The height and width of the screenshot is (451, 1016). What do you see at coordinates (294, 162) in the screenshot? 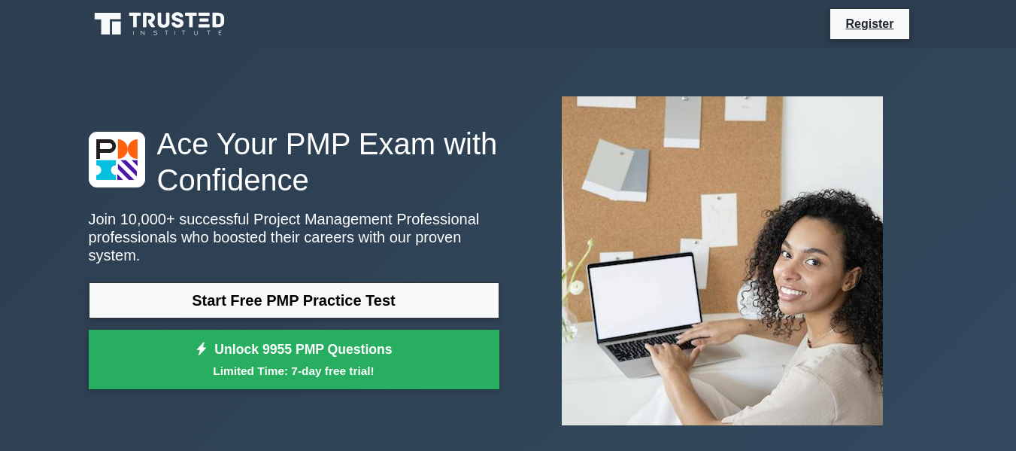
I see `h1: Ace Your PMP Exam with Confidence` at bounding box center [294, 162].